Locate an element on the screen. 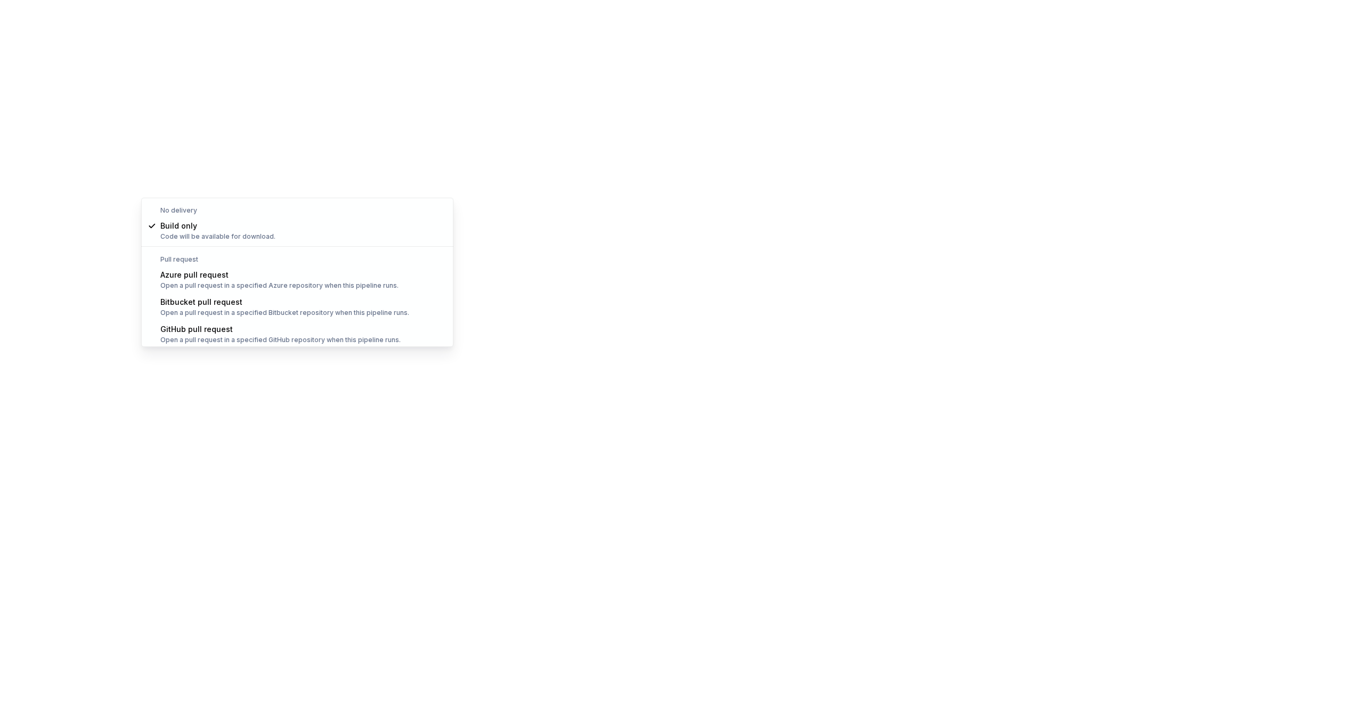 This screenshot has width=1364, height=721. div: Code will be available for download. is located at coordinates (218, 237).